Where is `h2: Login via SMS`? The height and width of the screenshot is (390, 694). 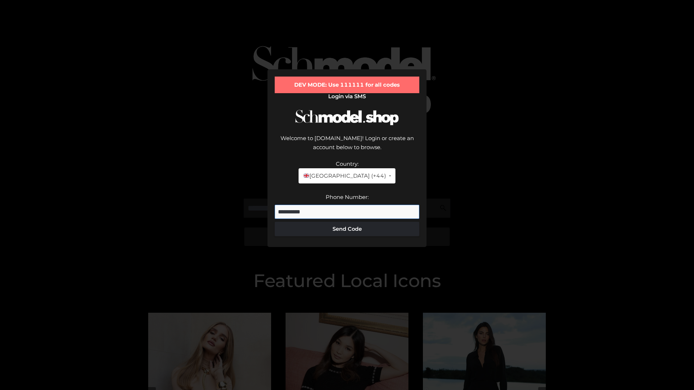 h2: Login via SMS is located at coordinates (347, 97).